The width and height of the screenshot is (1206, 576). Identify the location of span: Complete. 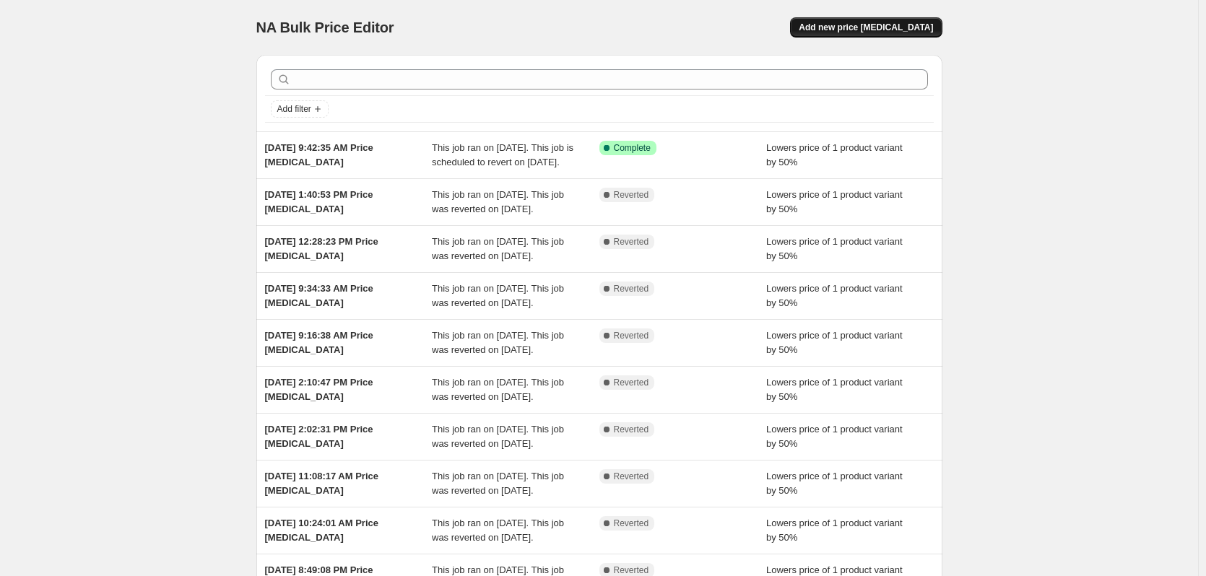
(632, 148).